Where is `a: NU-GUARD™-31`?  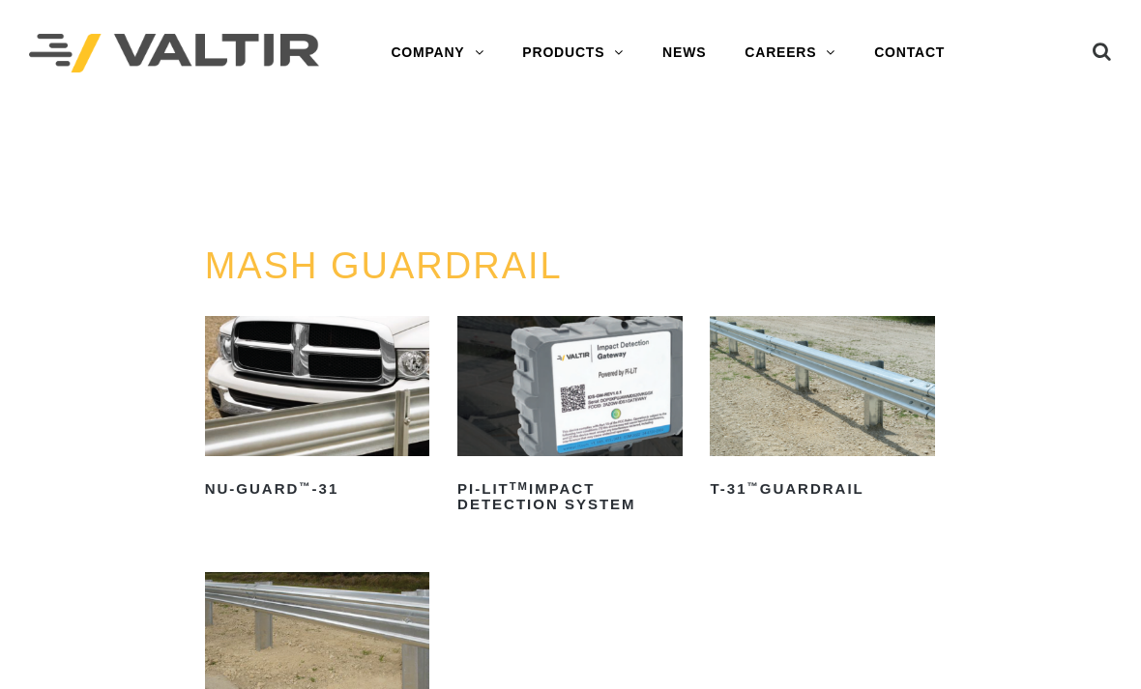
a: NU-GUARD™-31 is located at coordinates (317, 410).